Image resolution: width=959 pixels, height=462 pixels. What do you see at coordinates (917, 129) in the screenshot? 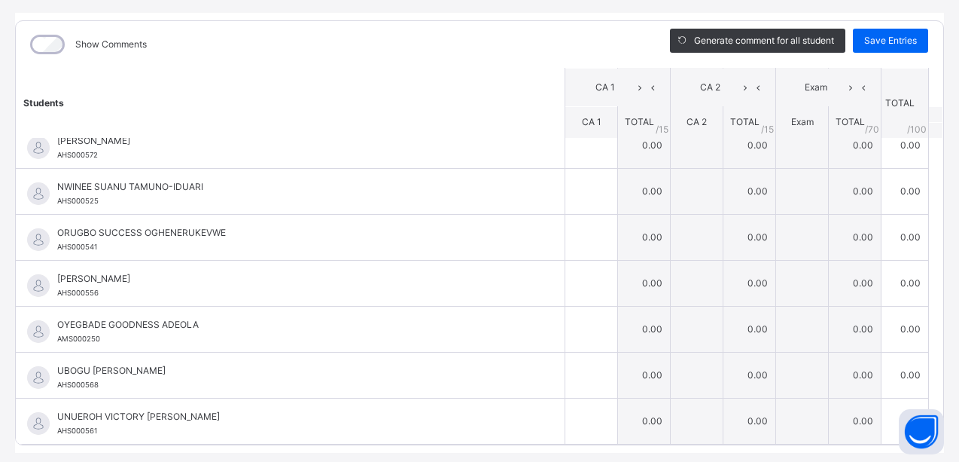
I see `span: /100` at bounding box center [917, 129].